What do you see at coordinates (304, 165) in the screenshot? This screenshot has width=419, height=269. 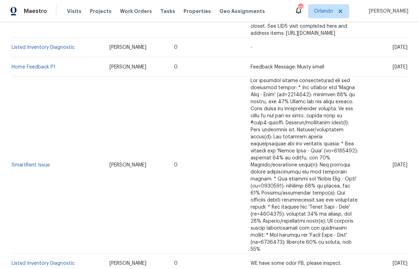 I see `span: Lor ipsumdol sitame consecteturad eli sed doeiusmod tempor: * Inc utlabor etd 'Magna Aliq - Enim'...` at bounding box center [304, 165].